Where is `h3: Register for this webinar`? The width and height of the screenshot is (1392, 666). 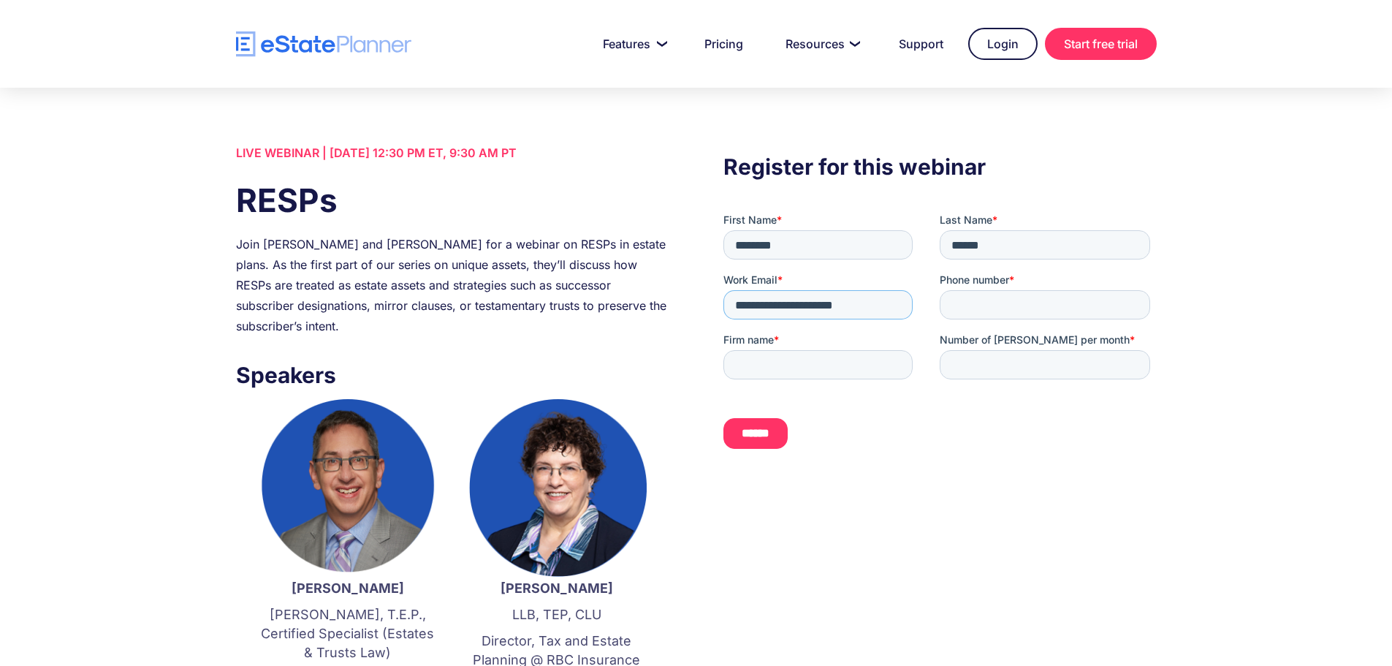 h3: Register for this webinar is located at coordinates (940, 167).